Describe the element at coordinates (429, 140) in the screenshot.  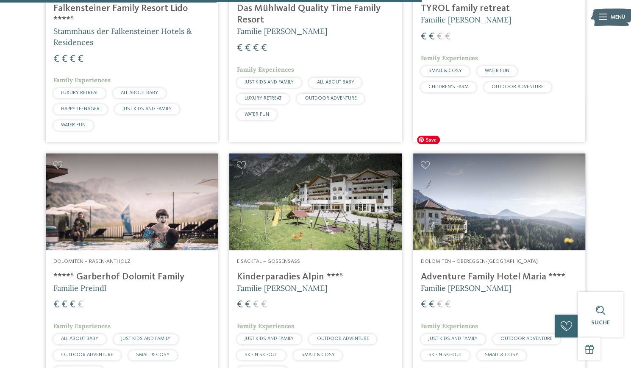
I see `span: Save` at that location.